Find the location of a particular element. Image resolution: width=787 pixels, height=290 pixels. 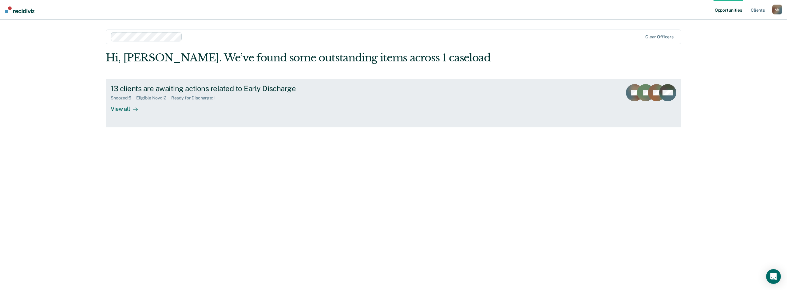

div: View all is located at coordinates (128, 106).